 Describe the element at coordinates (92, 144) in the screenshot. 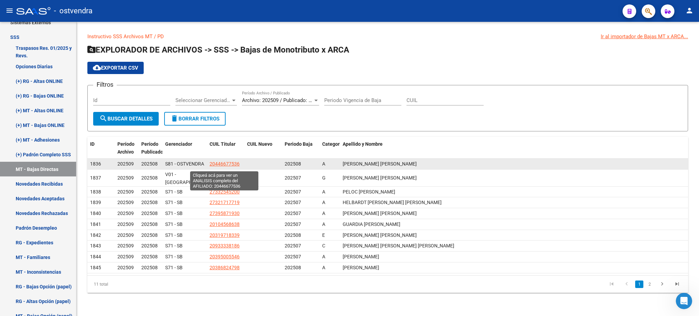

I see `span: ID` at that location.